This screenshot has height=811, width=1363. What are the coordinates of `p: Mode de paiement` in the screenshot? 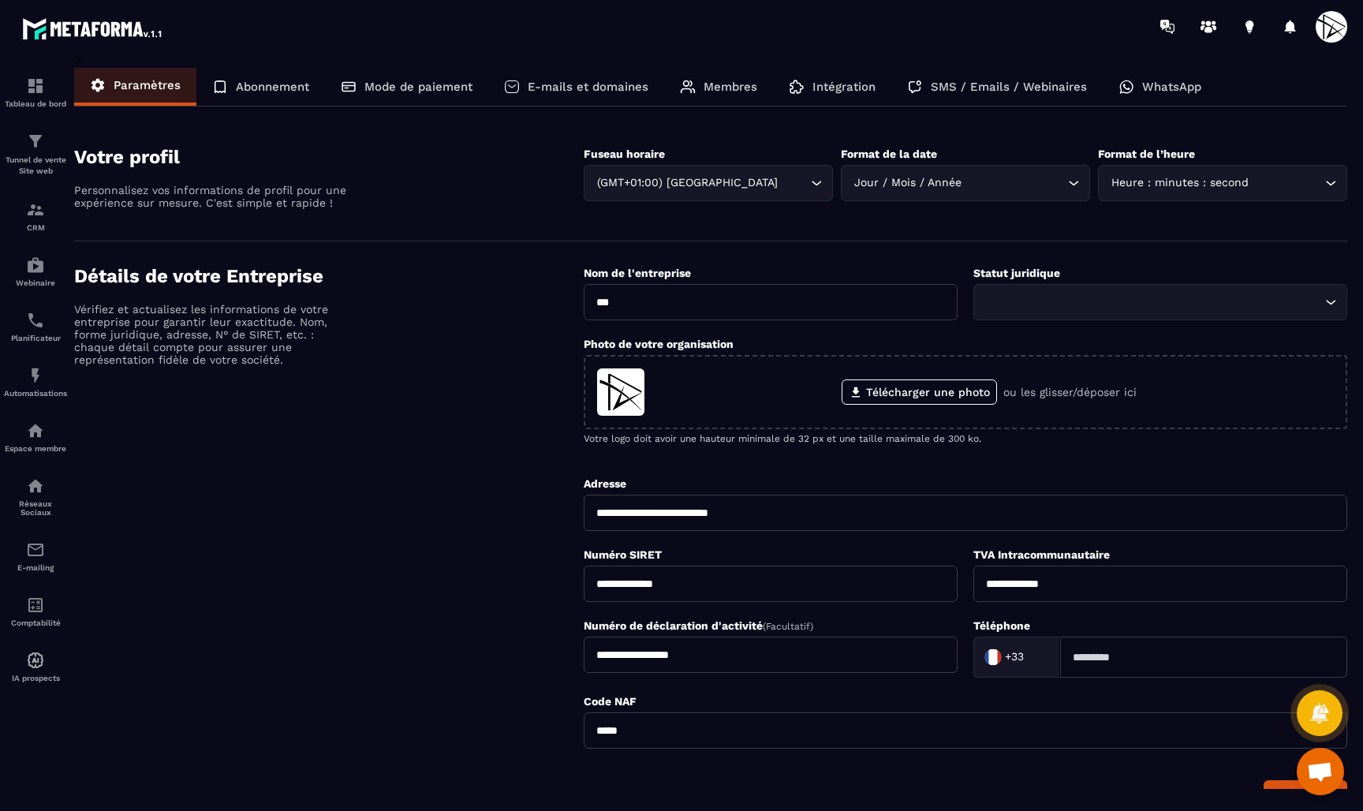 It's located at (418, 87).